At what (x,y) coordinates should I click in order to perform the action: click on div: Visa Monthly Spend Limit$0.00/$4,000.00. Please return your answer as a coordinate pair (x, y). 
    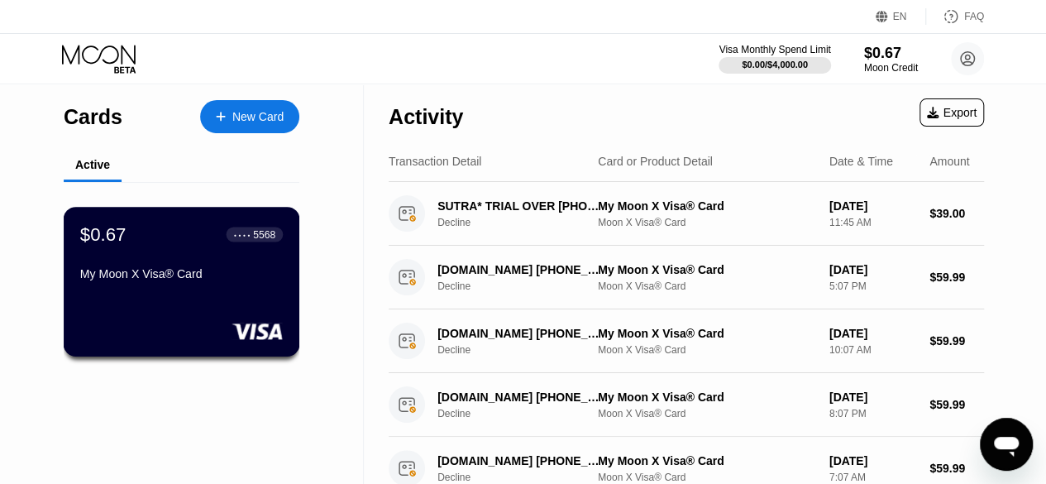
    Looking at the image, I should click on (774, 59).